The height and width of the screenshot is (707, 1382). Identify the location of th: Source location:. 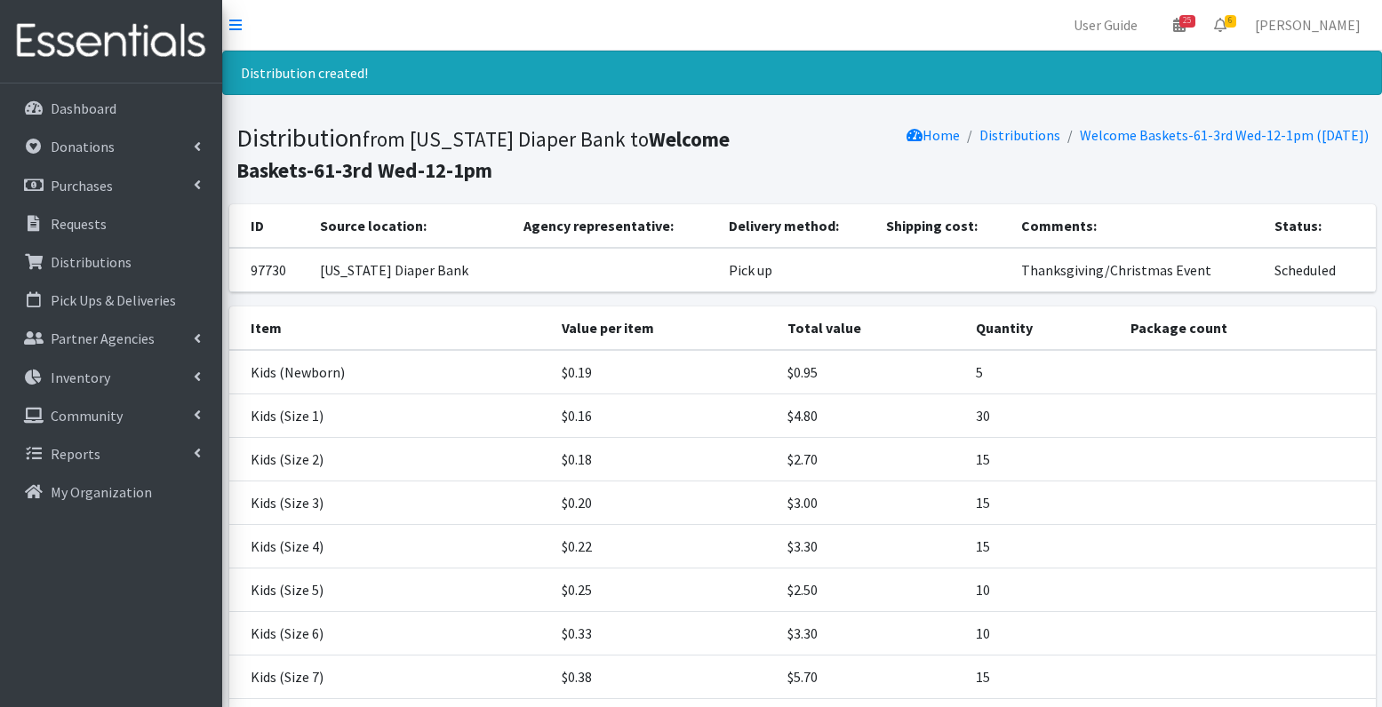
(411, 226).